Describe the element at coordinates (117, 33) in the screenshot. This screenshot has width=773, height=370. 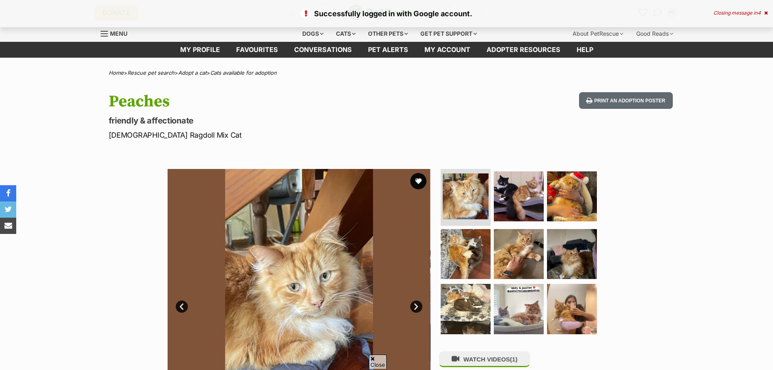
I see `a: Menu` at that location.